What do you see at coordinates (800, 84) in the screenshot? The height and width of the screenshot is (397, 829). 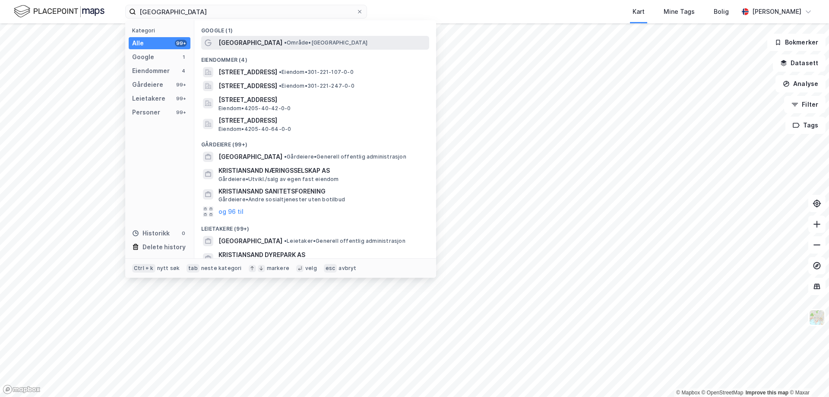 I see `button: Analyse` at bounding box center [800, 84].